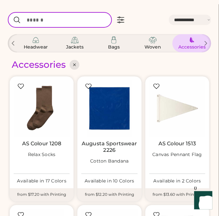  I want to click on img: Woven Icon, so click(153, 40).